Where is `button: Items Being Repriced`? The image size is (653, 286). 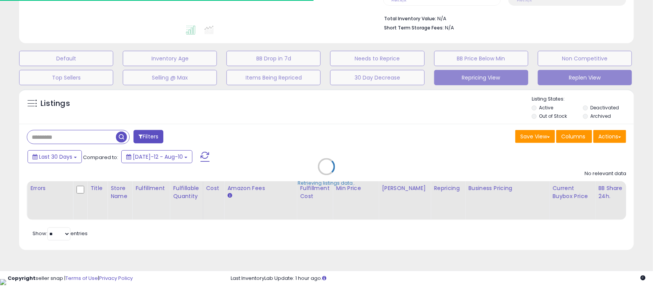
button: Items Being Repriced is located at coordinates (274, 78).